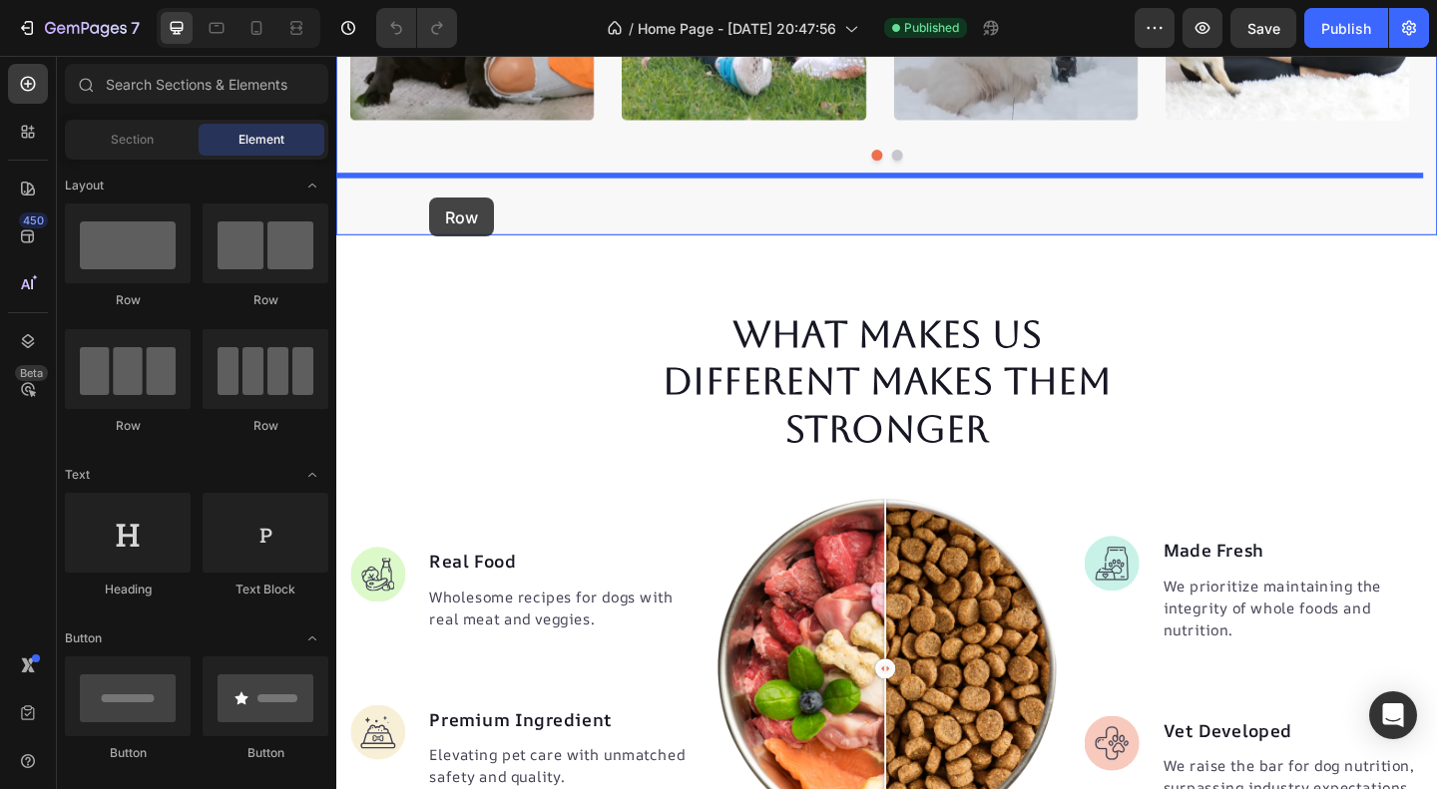 Image resolution: width=1437 pixels, height=789 pixels. I want to click on span: Section, so click(132, 140).